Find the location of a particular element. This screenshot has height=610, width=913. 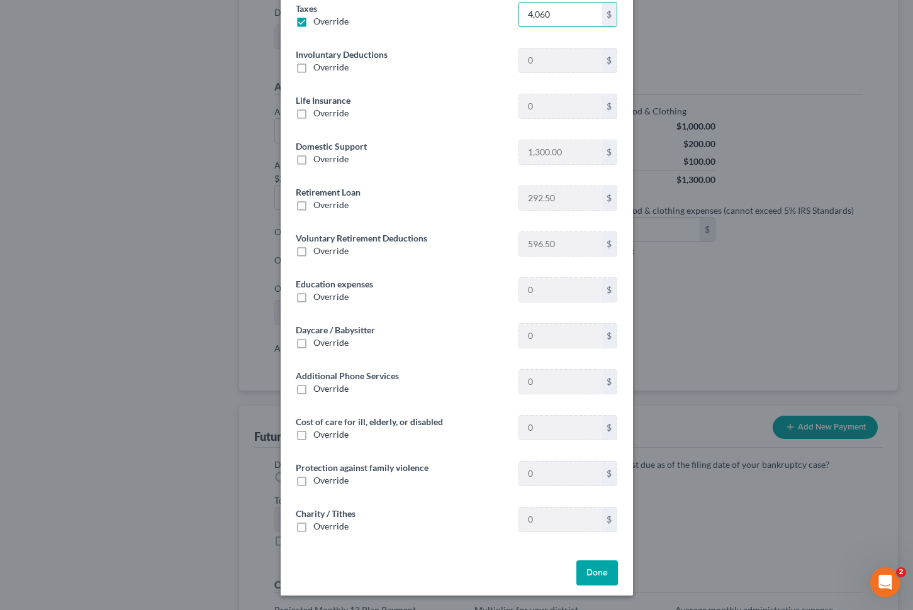

label: Retirement Loan is located at coordinates (328, 192).